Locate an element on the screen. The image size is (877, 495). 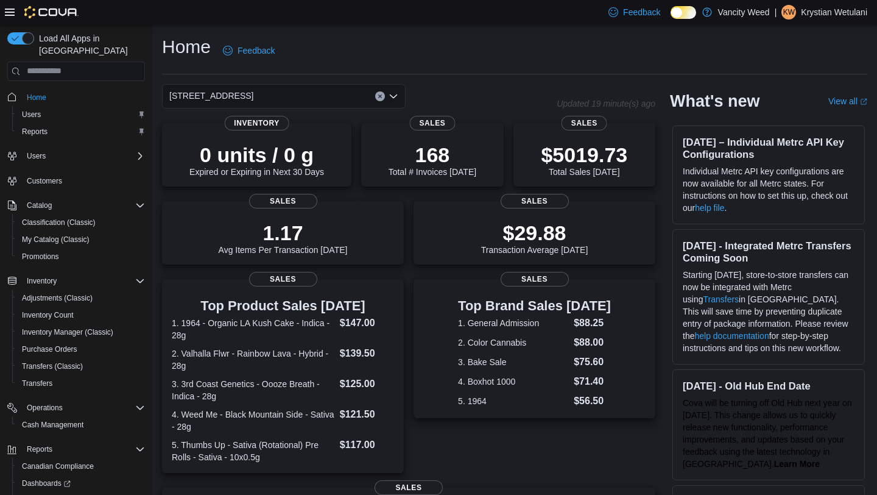
button: Catalog is located at coordinates (39, 205).